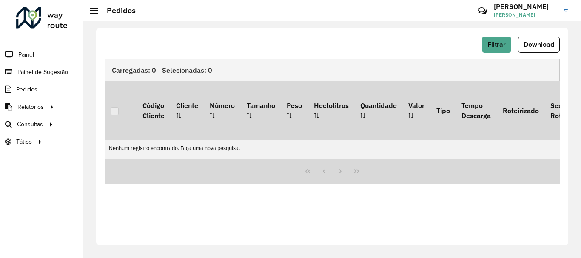  I want to click on button: Filtrar, so click(497, 45).